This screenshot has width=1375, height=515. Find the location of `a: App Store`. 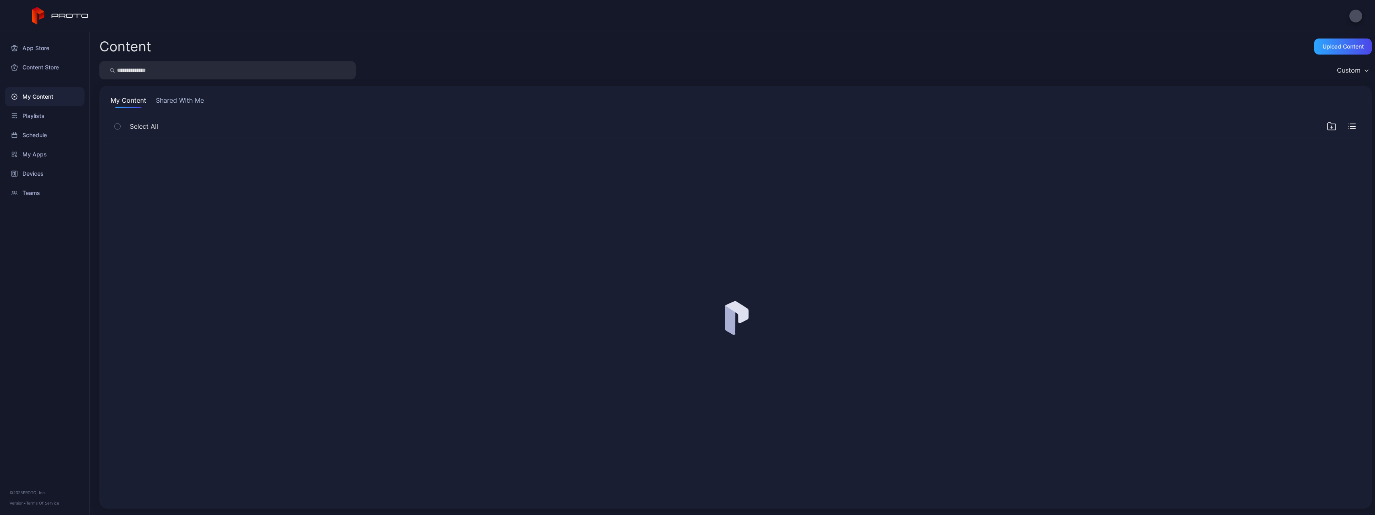

a: App Store is located at coordinates (44, 48).